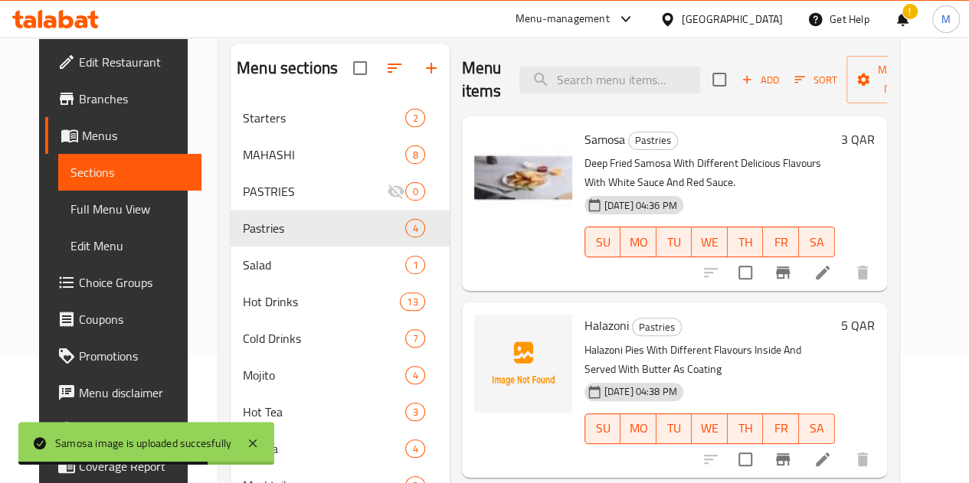 Image resolution: width=969 pixels, height=483 pixels. I want to click on span: Sort items, so click(815, 80).